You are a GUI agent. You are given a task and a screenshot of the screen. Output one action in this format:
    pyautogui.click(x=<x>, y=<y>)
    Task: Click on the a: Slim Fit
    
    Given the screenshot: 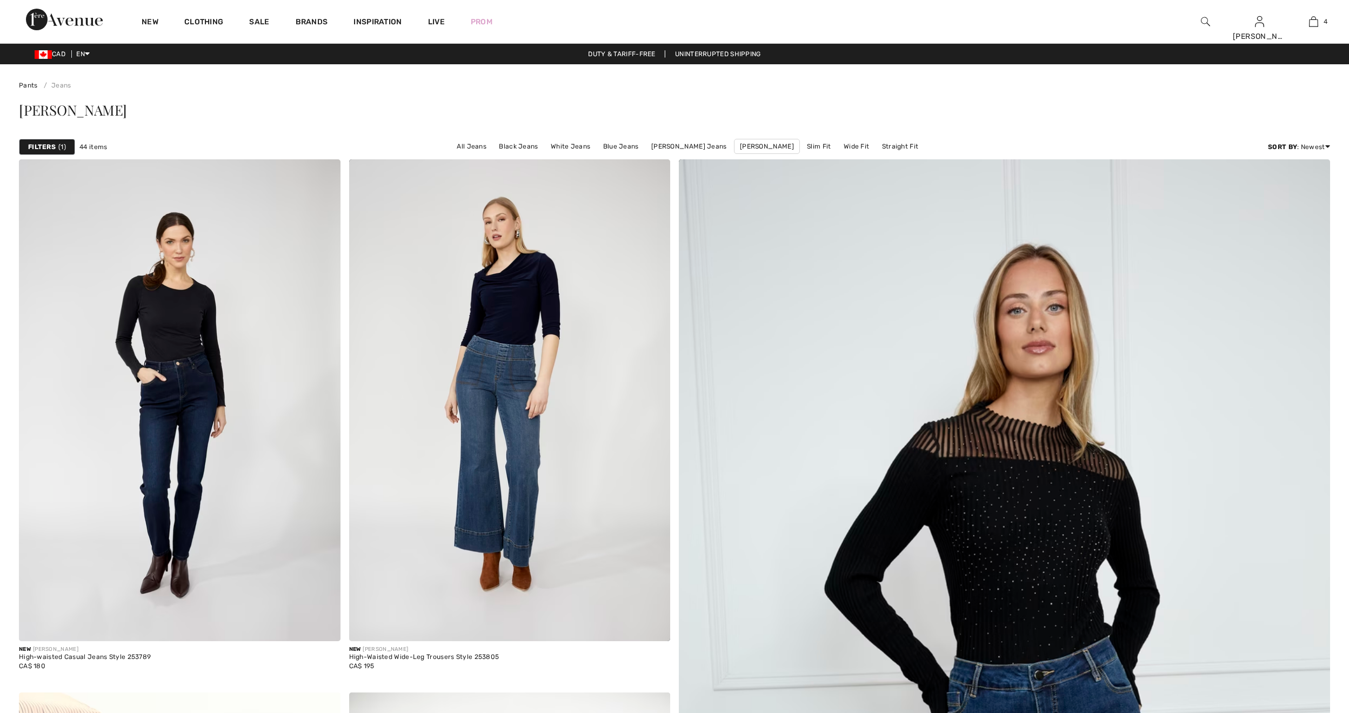 What is the action you would take?
    pyautogui.click(x=819, y=146)
    